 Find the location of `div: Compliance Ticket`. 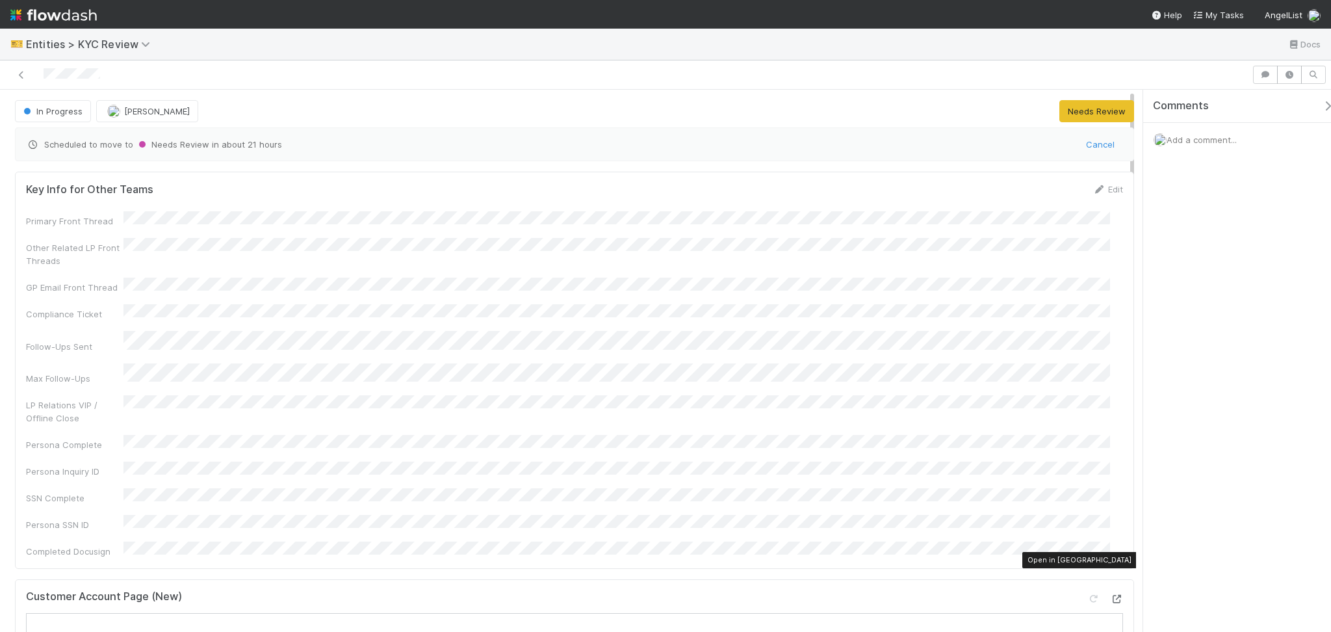

div: Compliance Ticket is located at coordinates (75, 314).